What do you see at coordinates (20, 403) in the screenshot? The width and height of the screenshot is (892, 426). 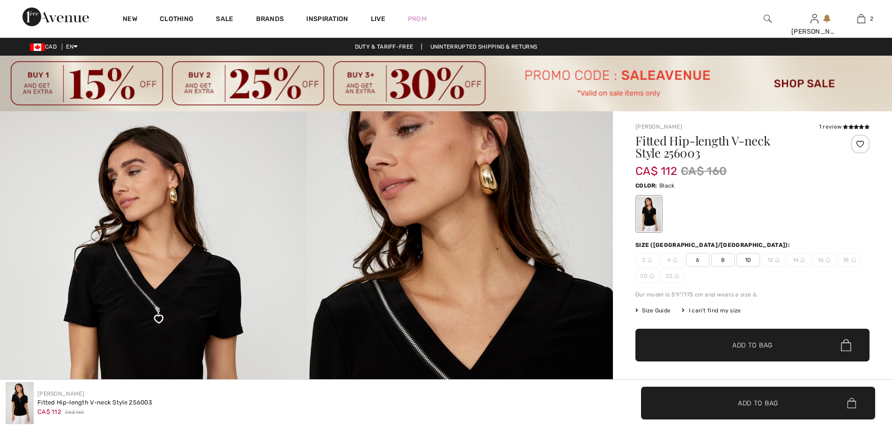 I see `img: Fitted Hip-Length V-Neck Style 256003` at bounding box center [20, 403].